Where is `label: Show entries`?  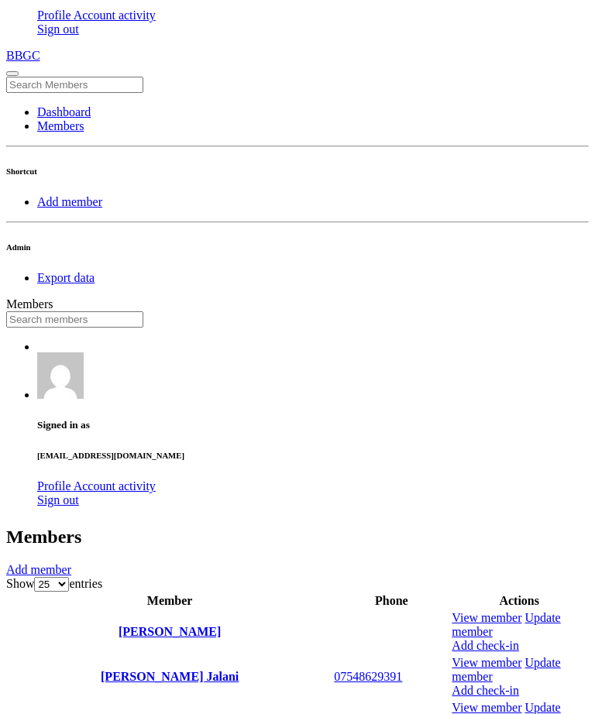
label: Show entries is located at coordinates (54, 583).